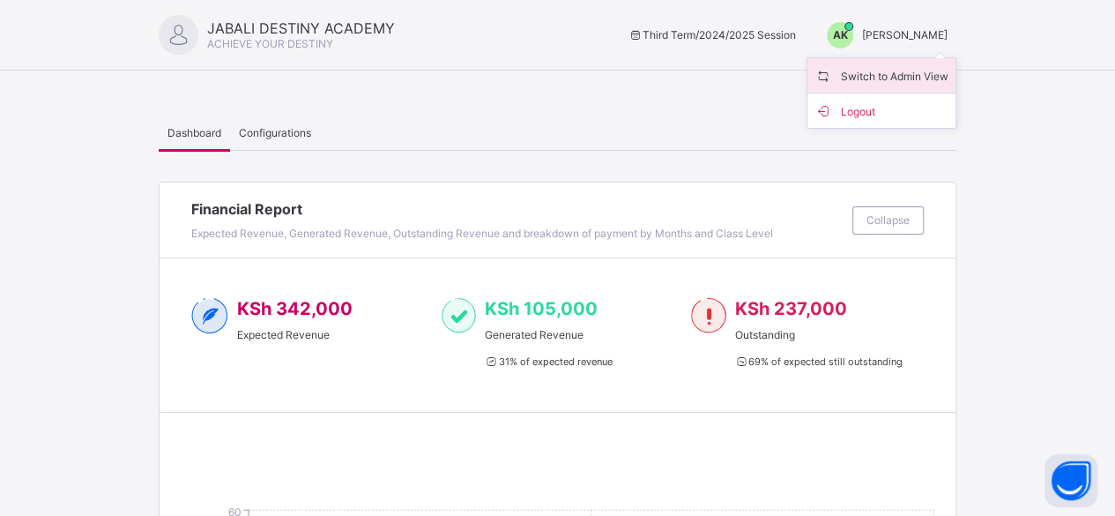  What do you see at coordinates (548, 361) in the screenshot?
I see `span: 31 % of expected revenue` at bounding box center [548, 361].